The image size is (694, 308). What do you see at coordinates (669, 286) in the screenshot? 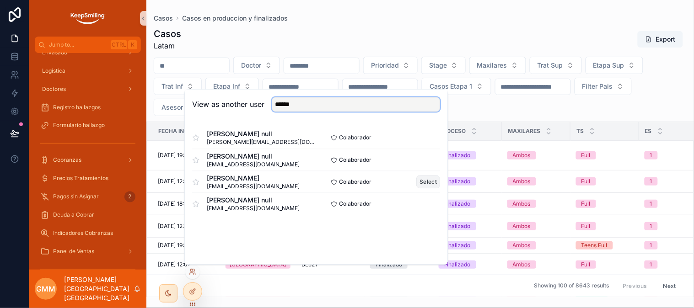
I see `button: Next` at bounding box center [669, 286].